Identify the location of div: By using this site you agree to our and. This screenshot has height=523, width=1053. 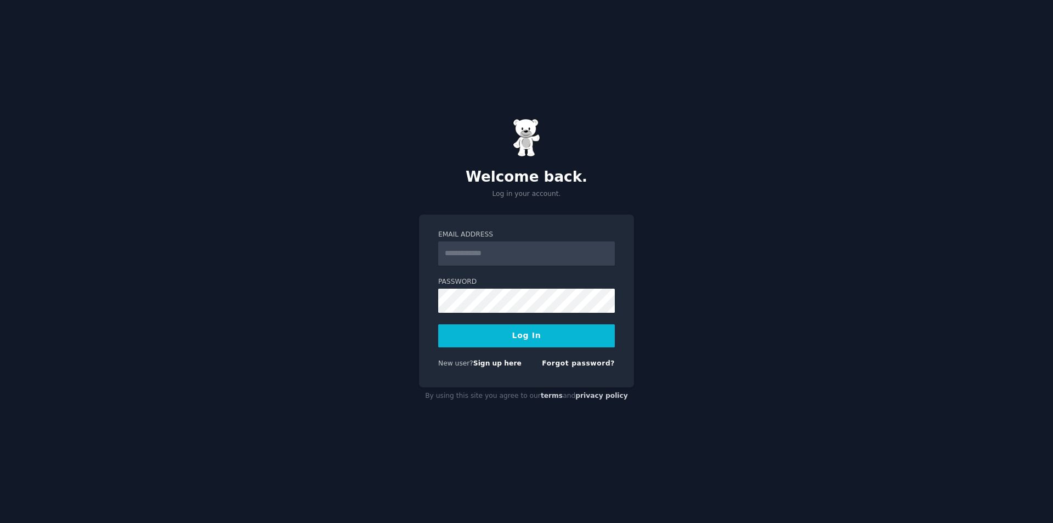
(526, 396).